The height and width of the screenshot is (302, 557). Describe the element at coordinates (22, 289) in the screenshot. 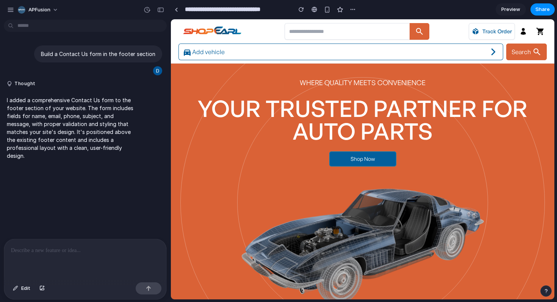

I see `button: Edit` at that location.